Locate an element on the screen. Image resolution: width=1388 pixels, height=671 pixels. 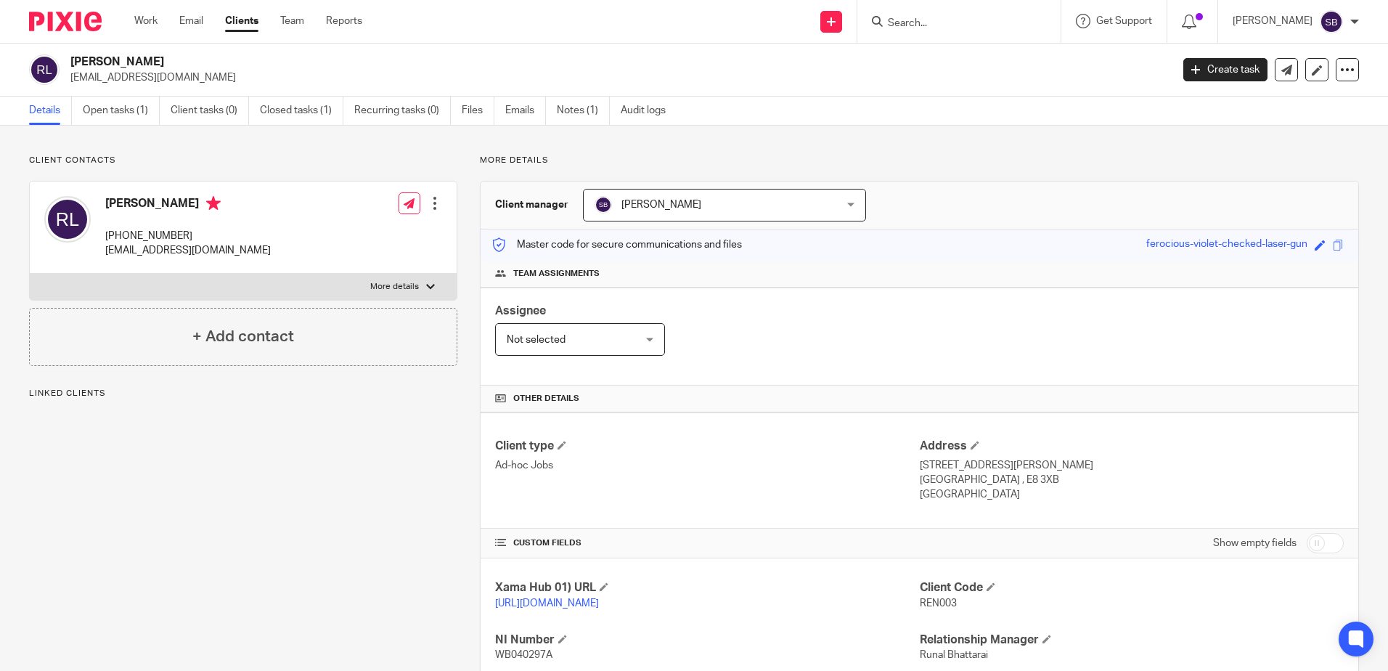
a: Client tasks (0) is located at coordinates (210, 110).